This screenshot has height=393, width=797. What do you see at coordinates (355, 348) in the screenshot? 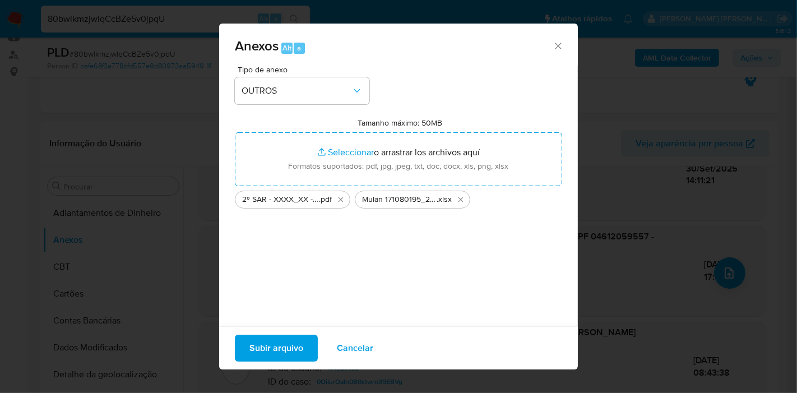
I see `button: Cancelar` at bounding box center [355, 348].